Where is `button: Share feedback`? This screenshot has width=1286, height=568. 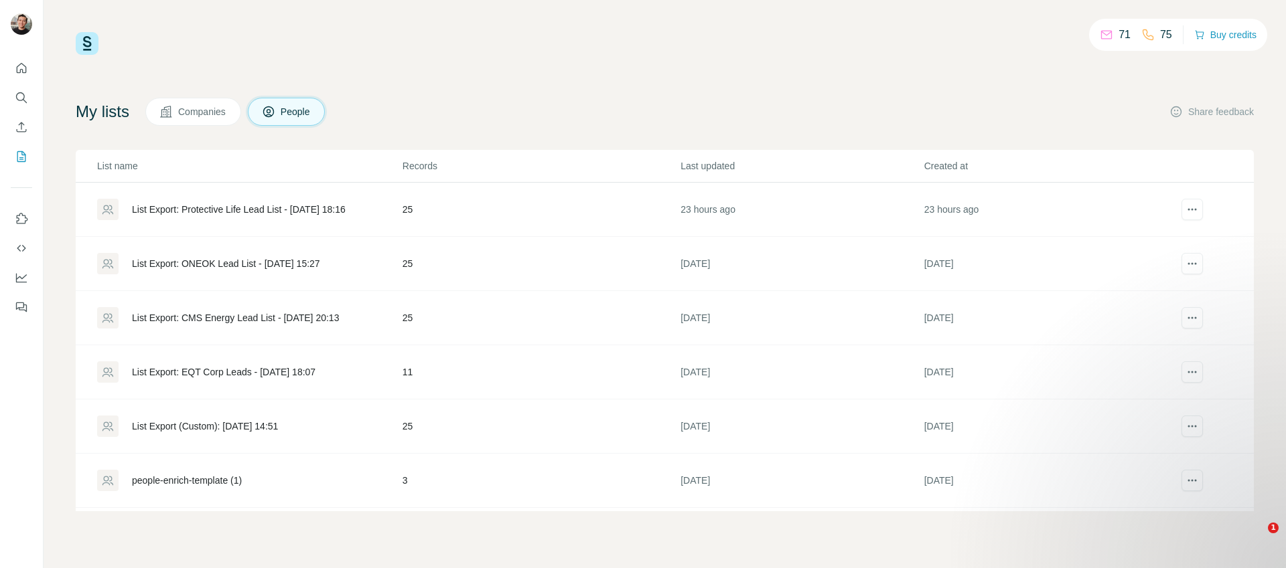
button: Share feedback is located at coordinates (1211, 112).